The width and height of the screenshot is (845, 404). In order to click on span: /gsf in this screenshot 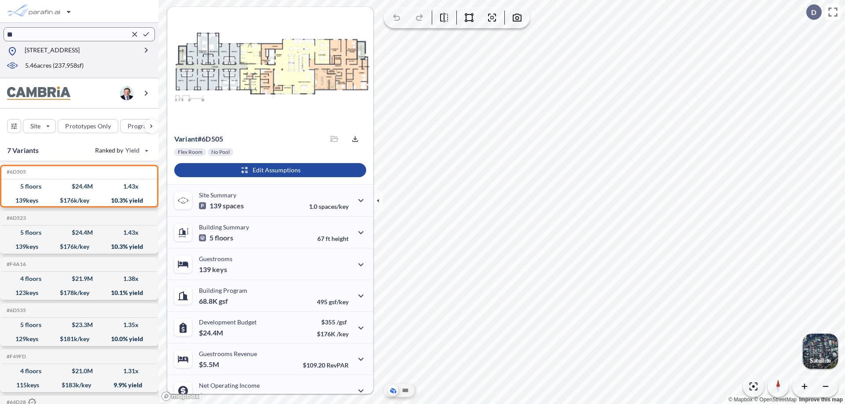, I will do `click(342, 322)`.